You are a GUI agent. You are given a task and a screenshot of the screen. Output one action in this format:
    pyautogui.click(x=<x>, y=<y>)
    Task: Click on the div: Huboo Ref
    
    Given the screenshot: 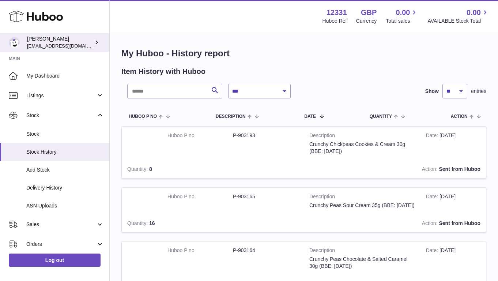 What is the action you would take?
    pyautogui.click(x=335, y=21)
    